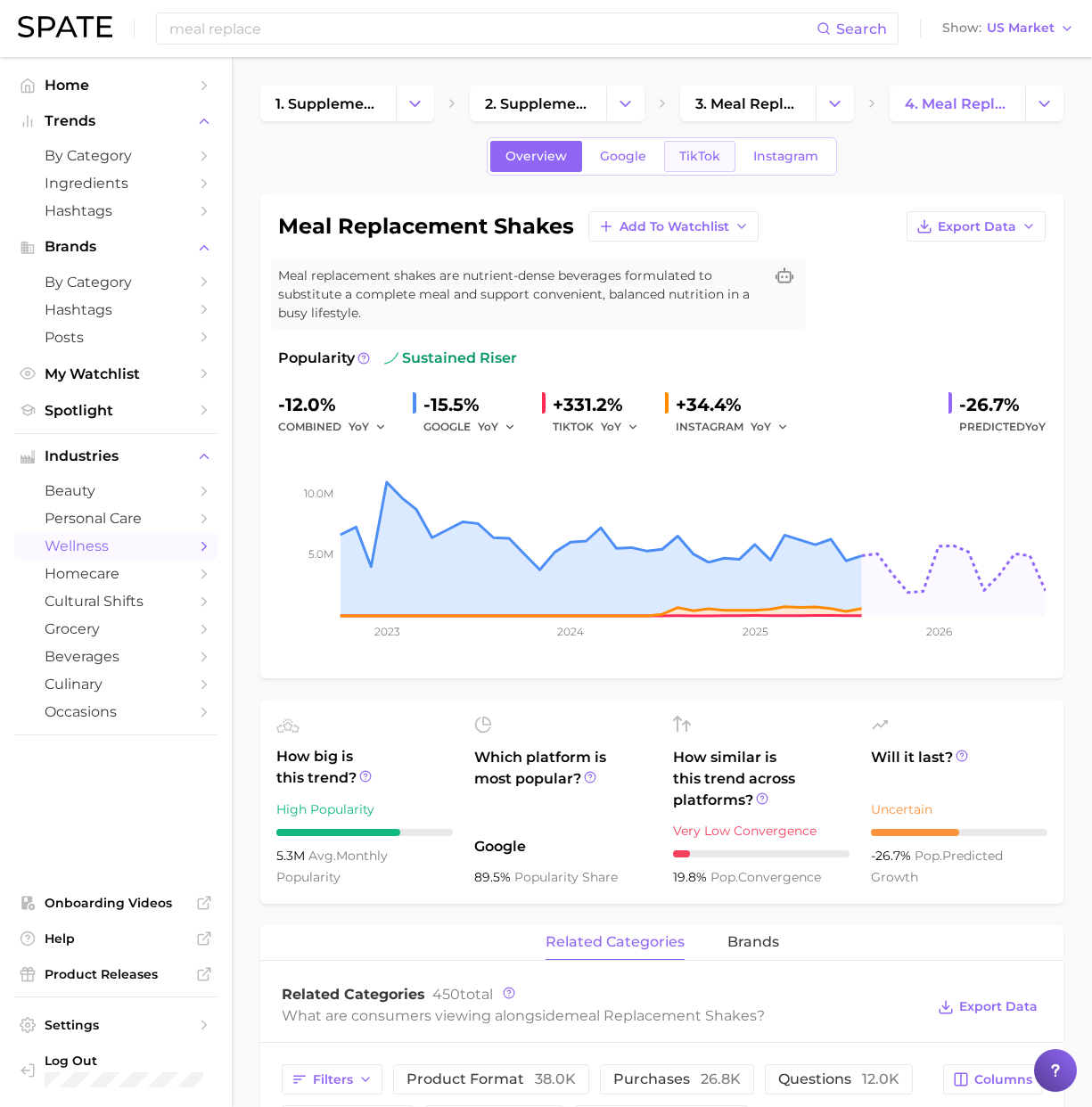 The height and width of the screenshot is (1107, 1092). I want to click on div: combined, so click(337, 427).